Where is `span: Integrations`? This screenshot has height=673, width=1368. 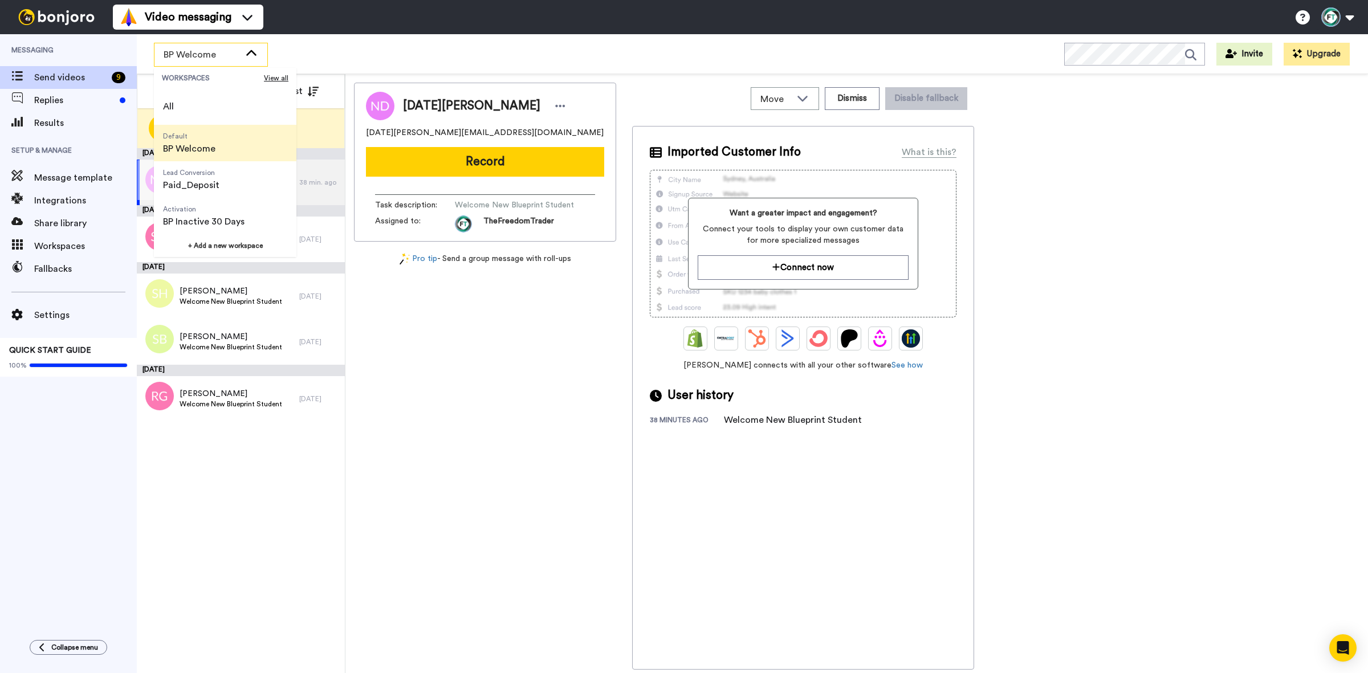
span: Integrations is located at coordinates (86, 201).